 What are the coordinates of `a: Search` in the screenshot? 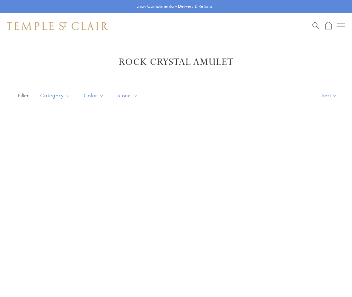 It's located at (316, 26).